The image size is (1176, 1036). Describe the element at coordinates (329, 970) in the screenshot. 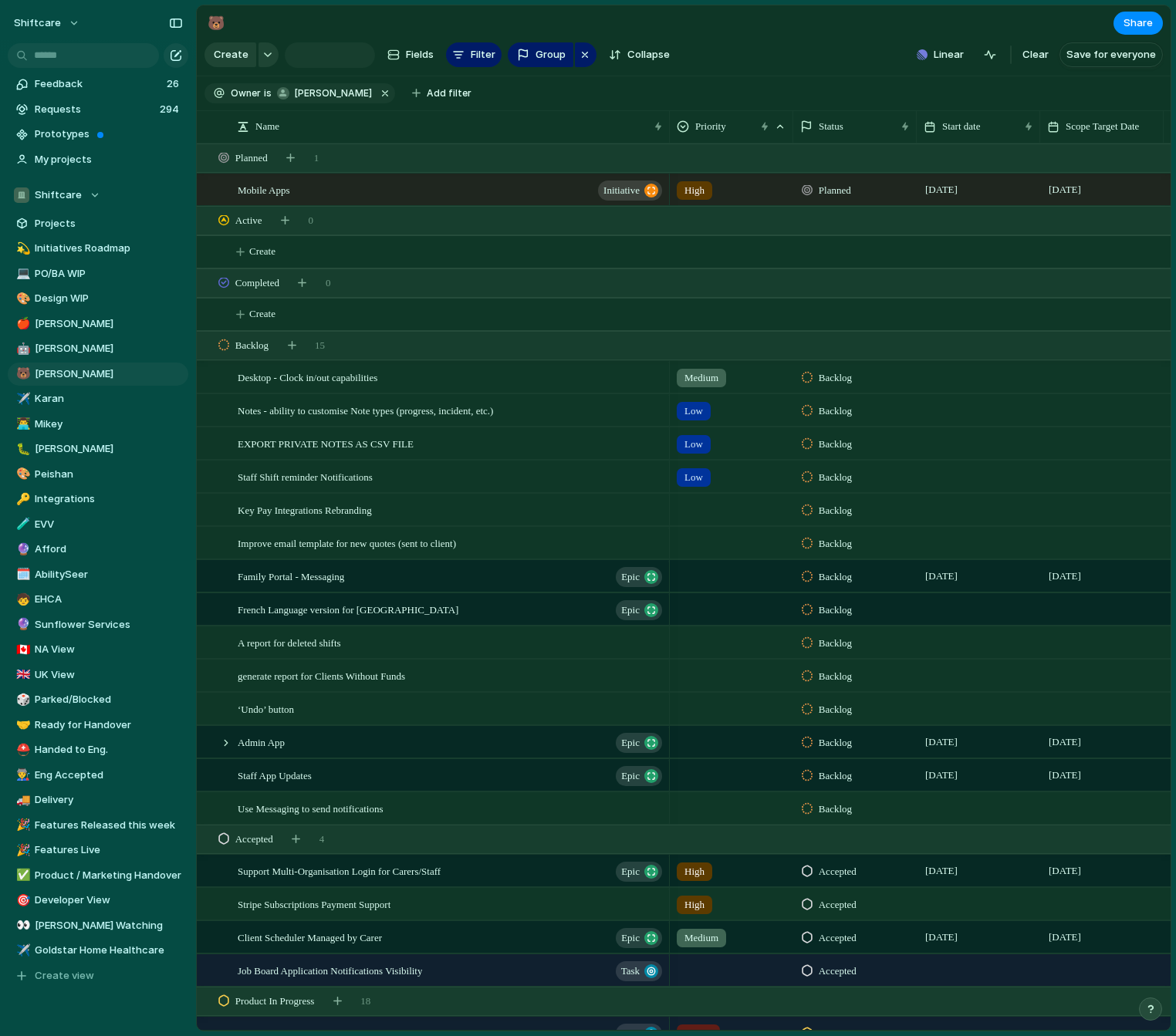

I see `span: Job Board Application Notifications Visibility` at that location.